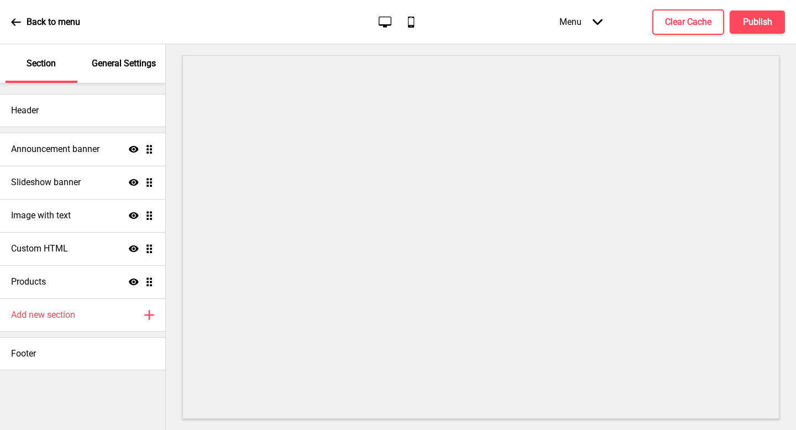 This screenshot has width=796, height=430. I want to click on div: Menu, so click(581, 22).